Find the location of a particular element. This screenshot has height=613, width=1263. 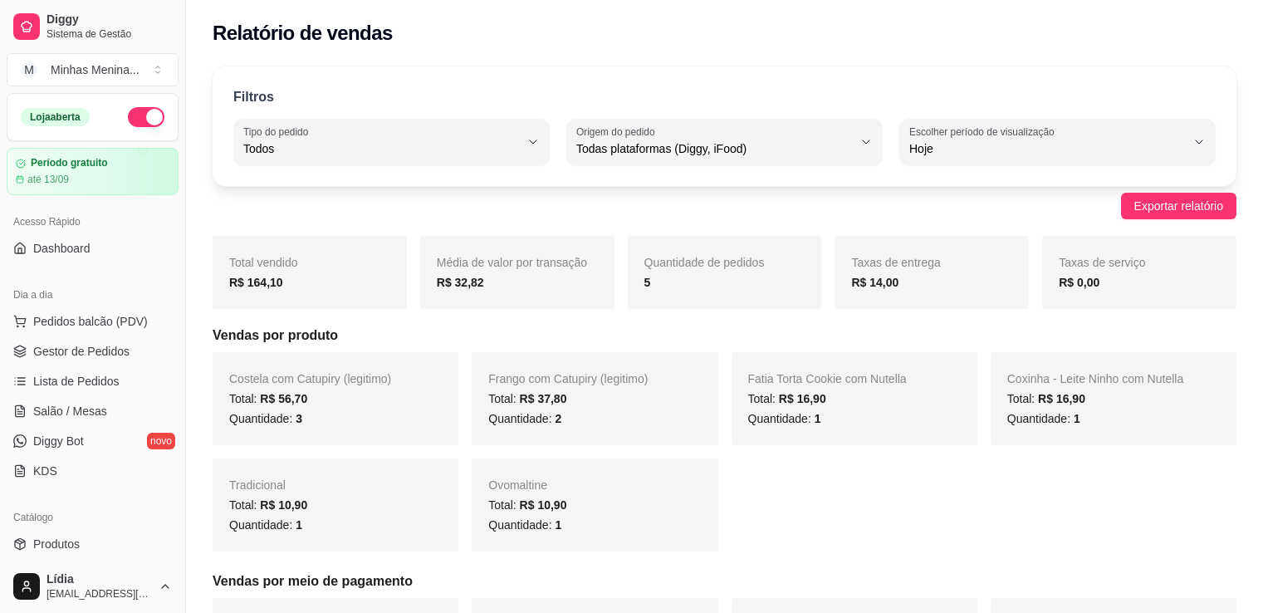

button: Exportar relatório is located at coordinates (1179, 206).